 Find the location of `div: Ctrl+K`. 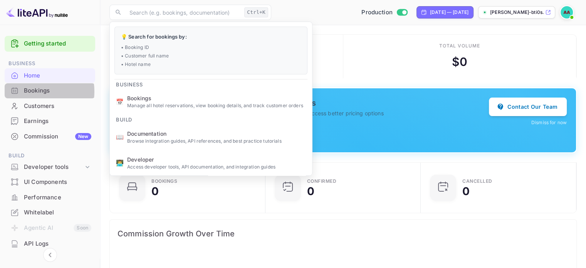

div: Ctrl+K is located at coordinates (256, 12).